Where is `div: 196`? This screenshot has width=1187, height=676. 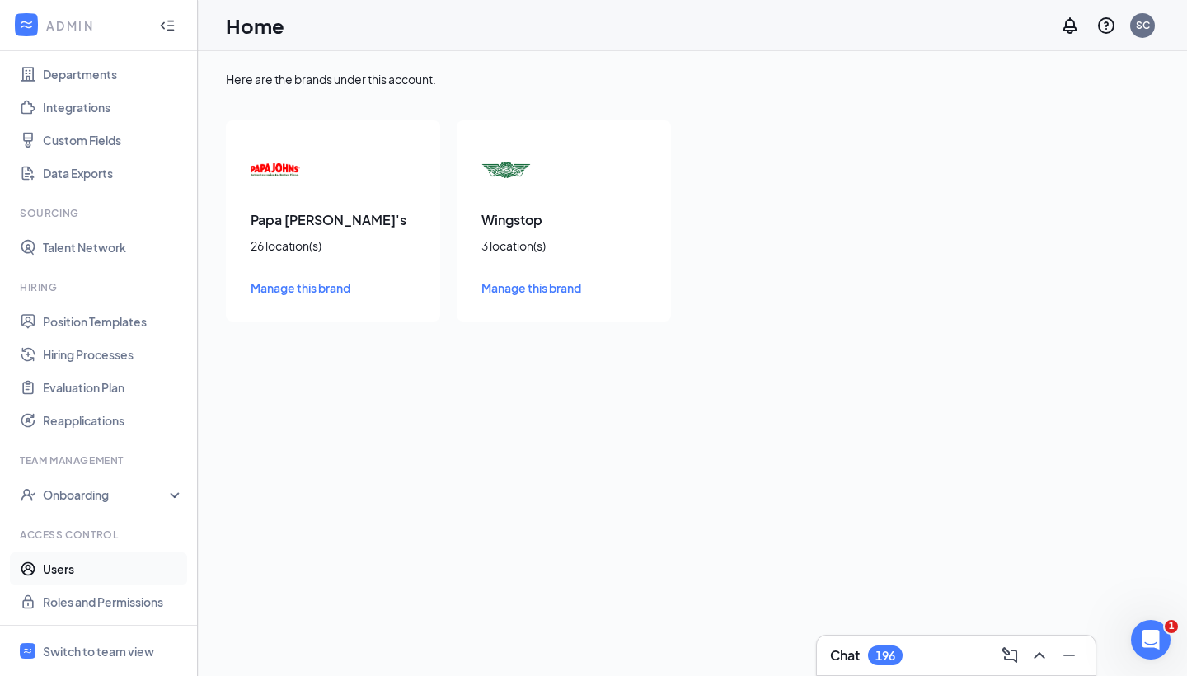
div: 196 is located at coordinates (886, 656).